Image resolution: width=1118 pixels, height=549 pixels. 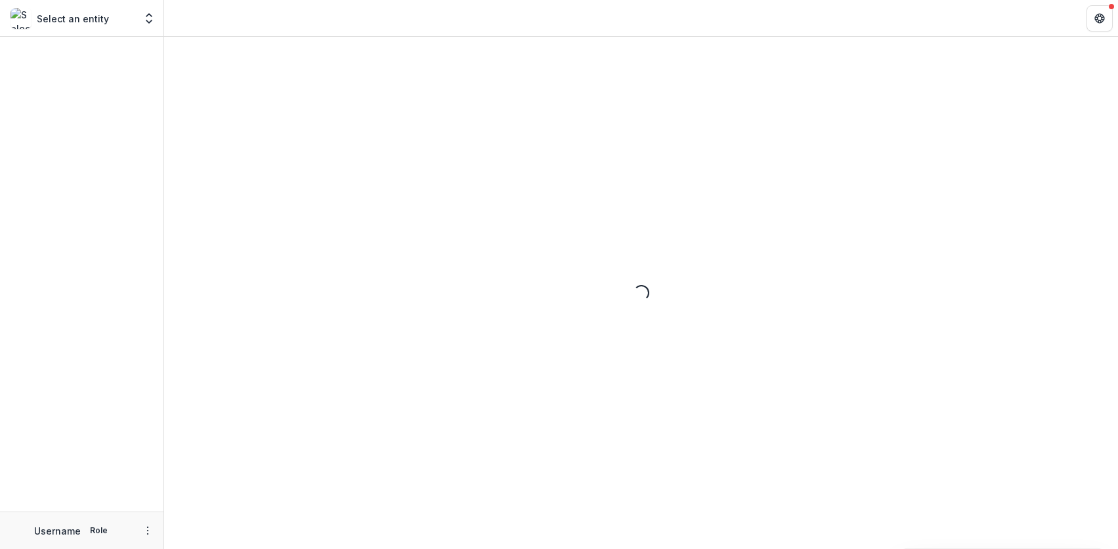 What do you see at coordinates (1100, 18) in the screenshot?
I see `button: Get Help` at bounding box center [1100, 18].